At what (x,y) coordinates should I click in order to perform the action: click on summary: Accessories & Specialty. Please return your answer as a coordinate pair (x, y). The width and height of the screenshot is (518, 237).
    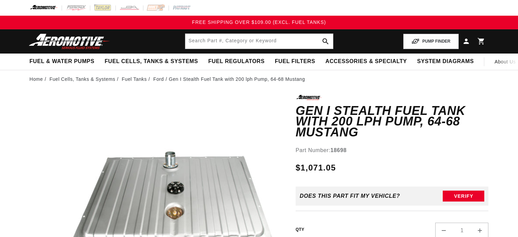
    Looking at the image, I should click on (366, 61).